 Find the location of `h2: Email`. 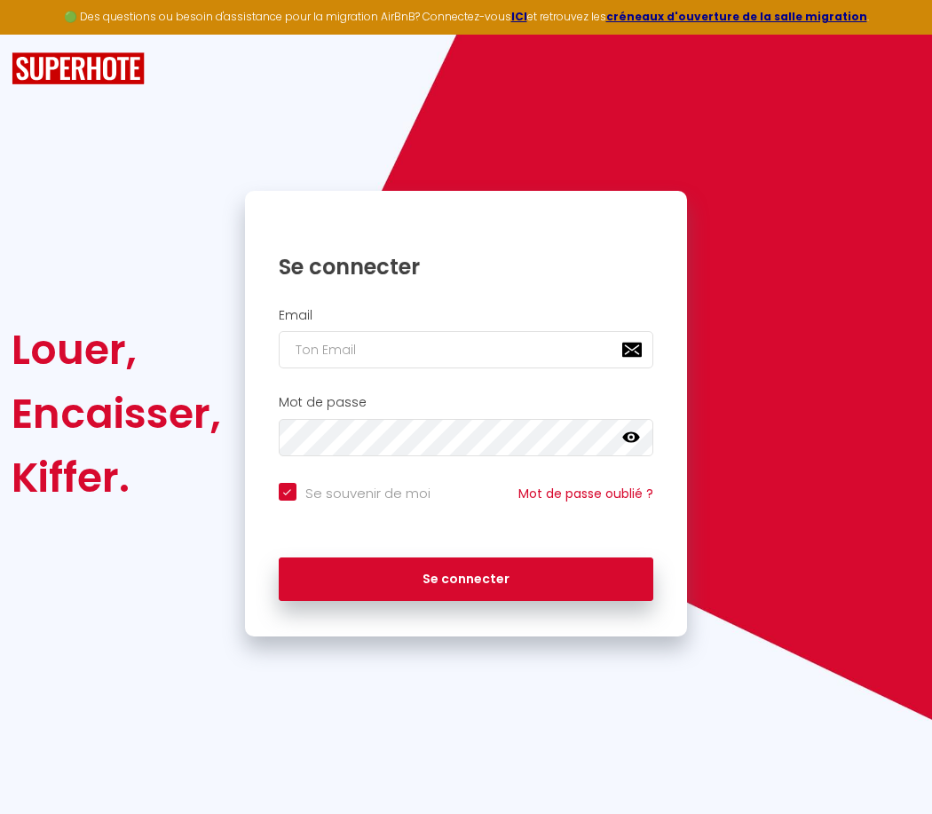

h2: Email is located at coordinates (466, 315).